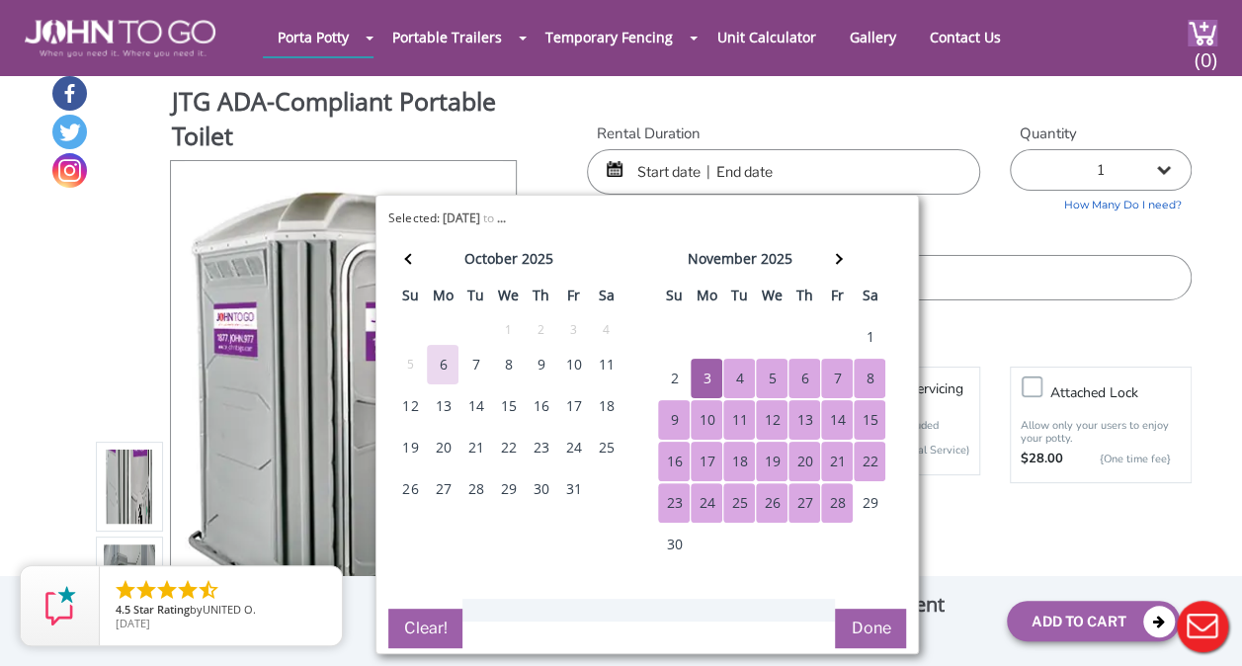 The width and height of the screenshot is (1242, 666). What do you see at coordinates (766, 37) in the screenshot?
I see `a: Unit Calculator` at bounding box center [766, 37].